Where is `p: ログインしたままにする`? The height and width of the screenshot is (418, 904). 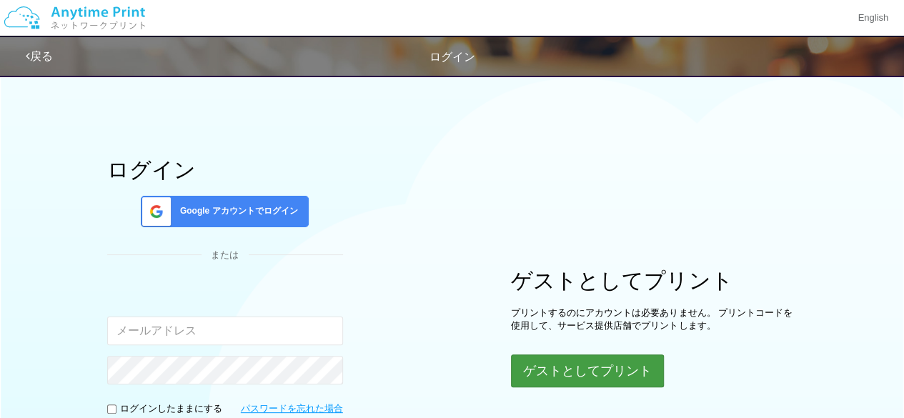
p: ログインしたままにする is located at coordinates (171, 409).